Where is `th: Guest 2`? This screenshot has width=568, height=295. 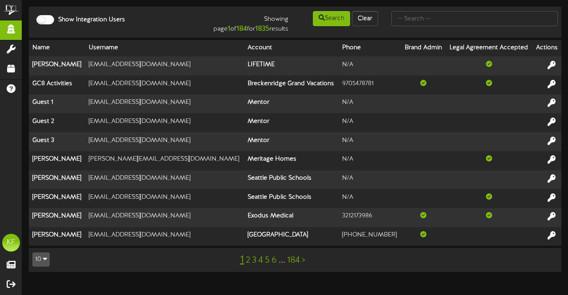
th: Guest 2 is located at coordinates (57, 122).